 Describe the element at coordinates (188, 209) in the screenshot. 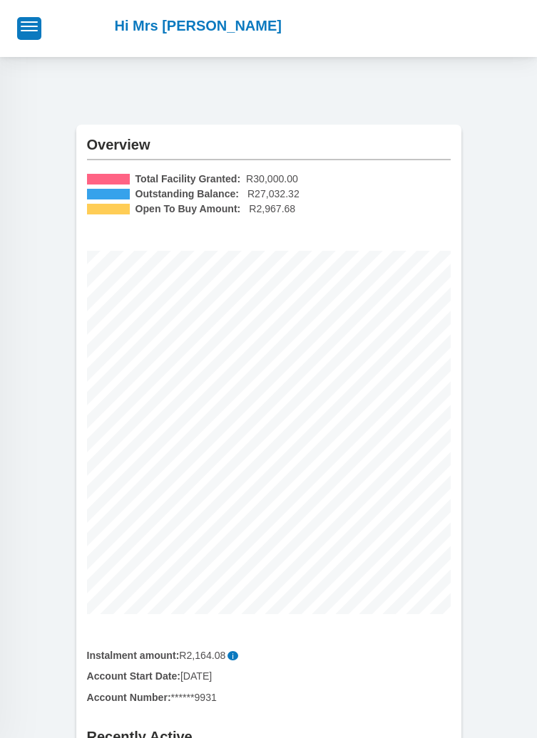

I see `b: Open To Buy Amount:` at that location.